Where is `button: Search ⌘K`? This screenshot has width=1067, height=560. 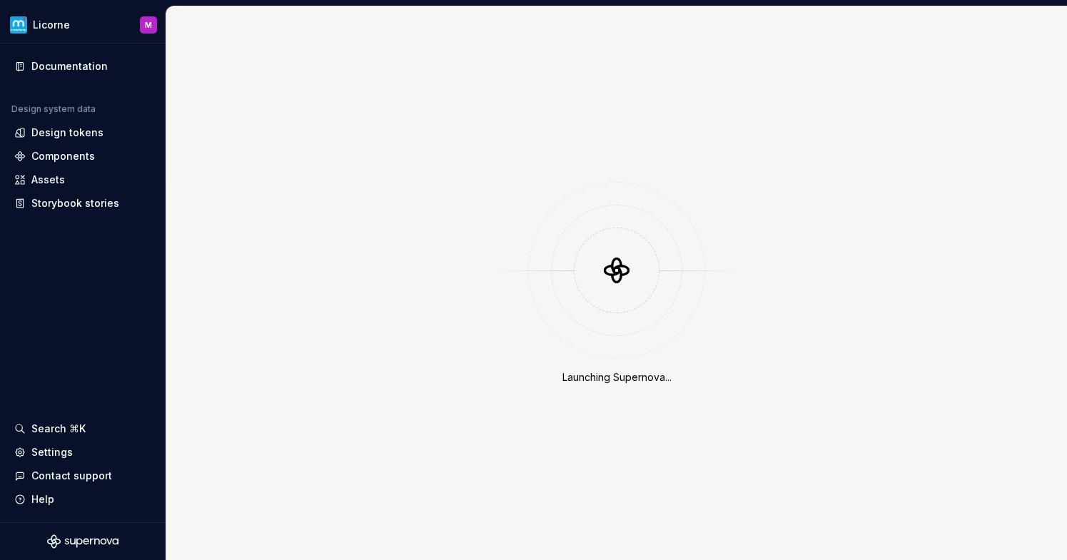 button: Search ⌘K is located at coordinates (83, 429).